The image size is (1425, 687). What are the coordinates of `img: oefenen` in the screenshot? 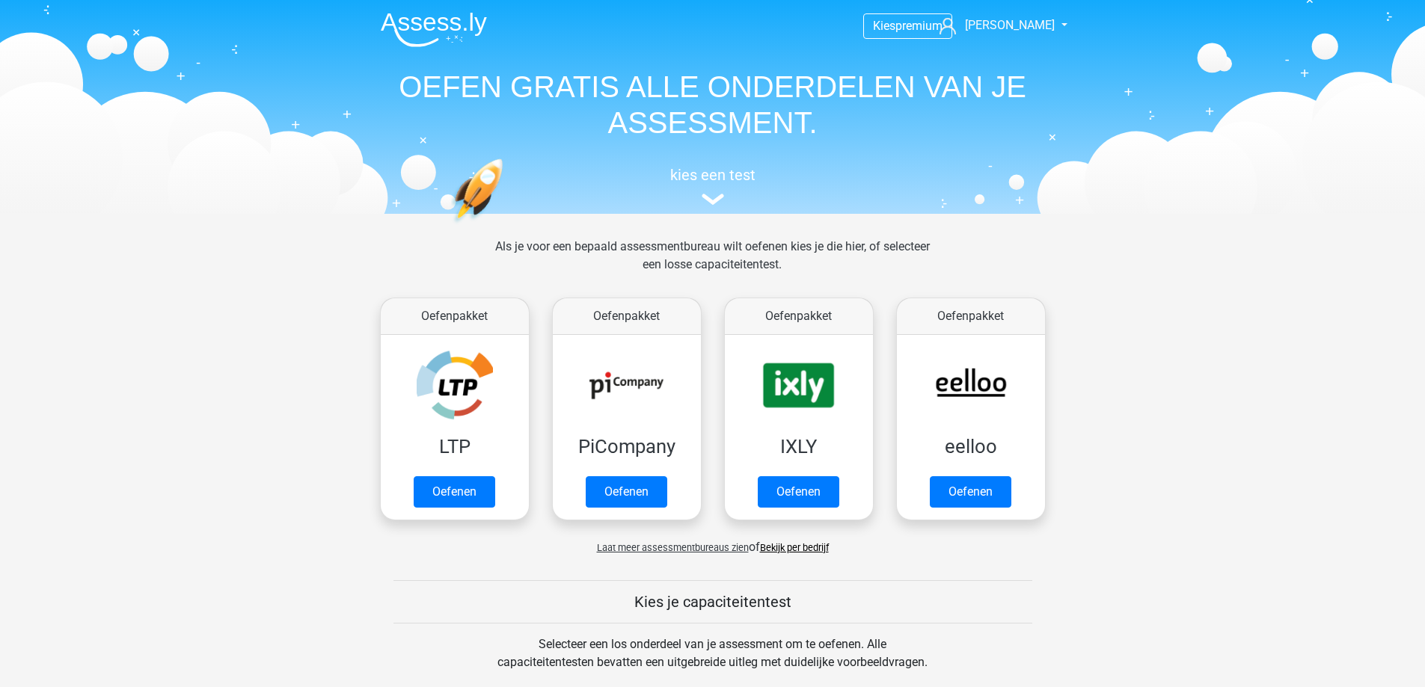 It's located at (506, 226).